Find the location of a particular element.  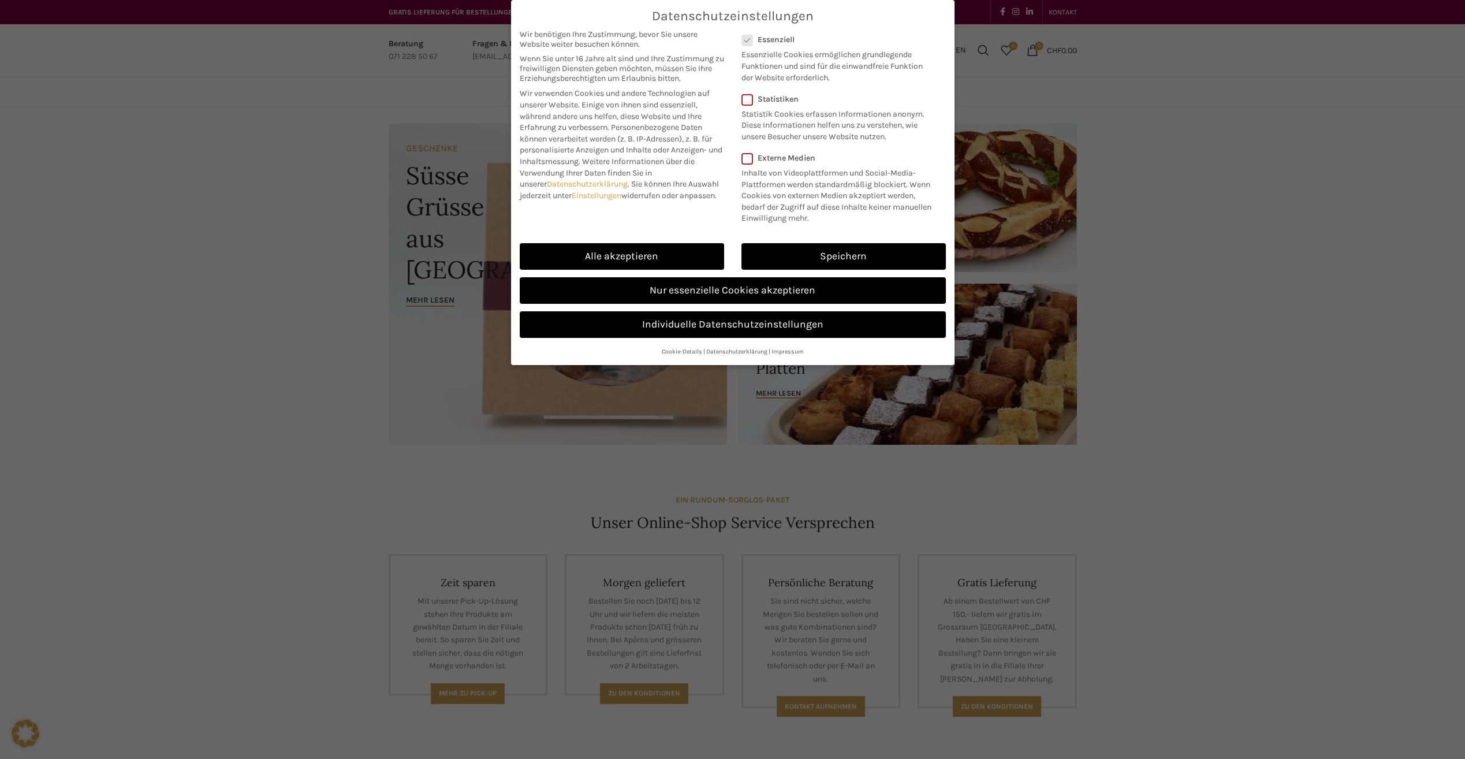

span: Sie können Ihre Auswahl jederzeit unter widerrufen oder anpassen. is located at coordinates (619, 189).